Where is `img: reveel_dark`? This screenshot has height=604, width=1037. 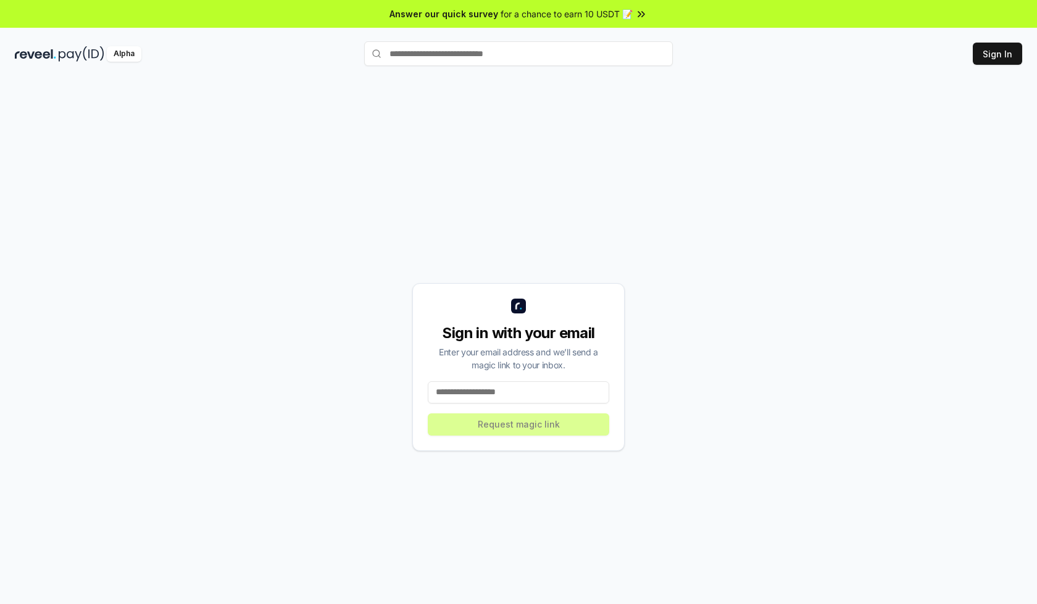 img: reveel_dark is located at coordinates (35, 54).